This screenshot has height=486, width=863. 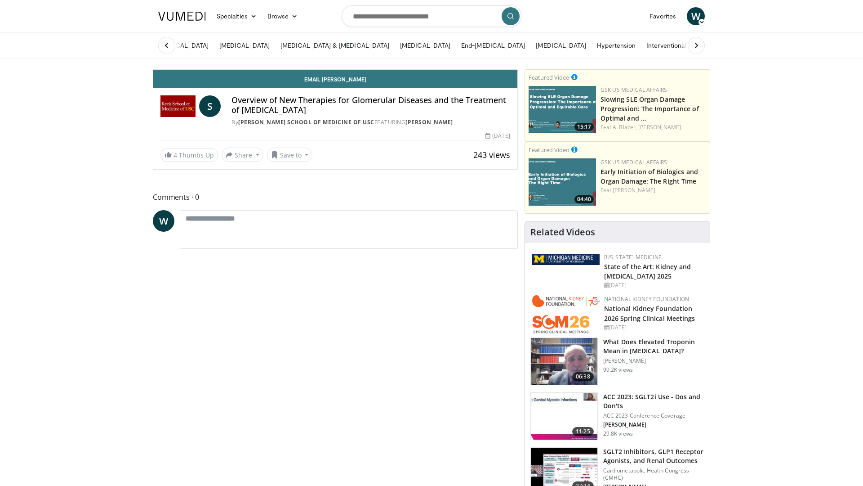 What do you see at coordinates (210, 106) in the screenshot?
I see `span: S` at bounding box center [210, 106].